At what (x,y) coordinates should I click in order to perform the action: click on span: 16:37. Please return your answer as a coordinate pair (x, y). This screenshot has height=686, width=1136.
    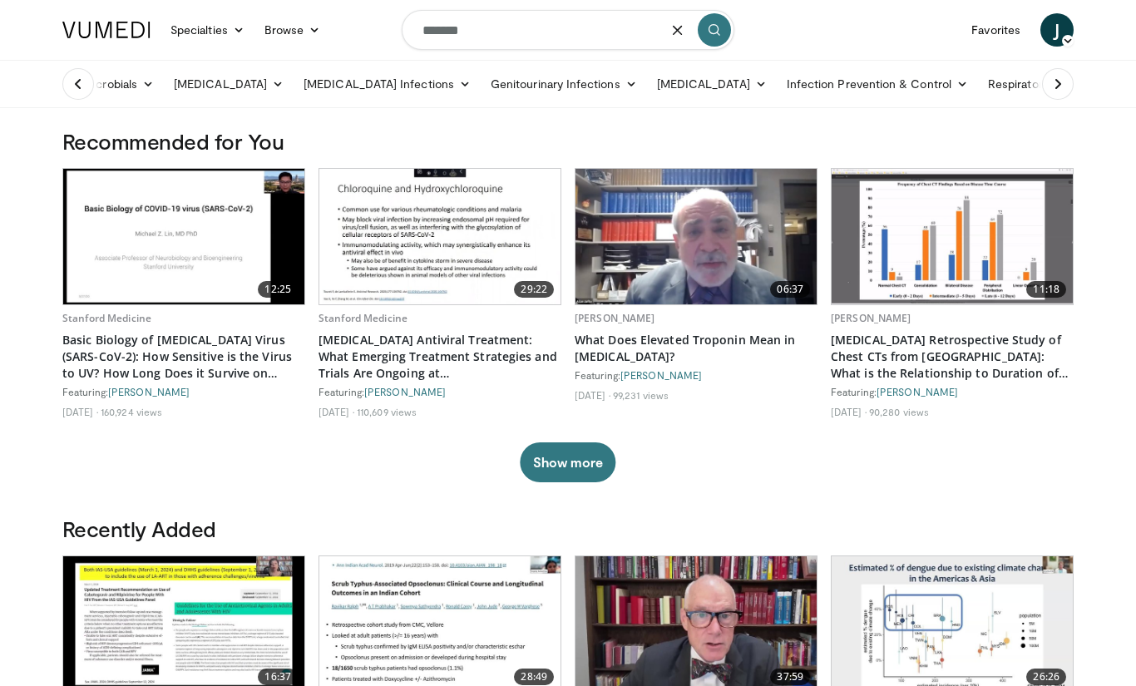
    Looking at the image, I should click on (278, 677).